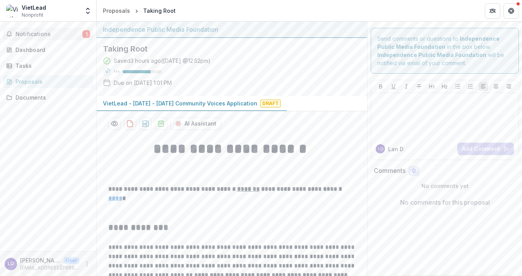 The width and height of the screenshot is (522, 276). What do you see at coordinates (51, 65) in the screenshot?
I see `div: Tasks` at bounding box center [51, 65].